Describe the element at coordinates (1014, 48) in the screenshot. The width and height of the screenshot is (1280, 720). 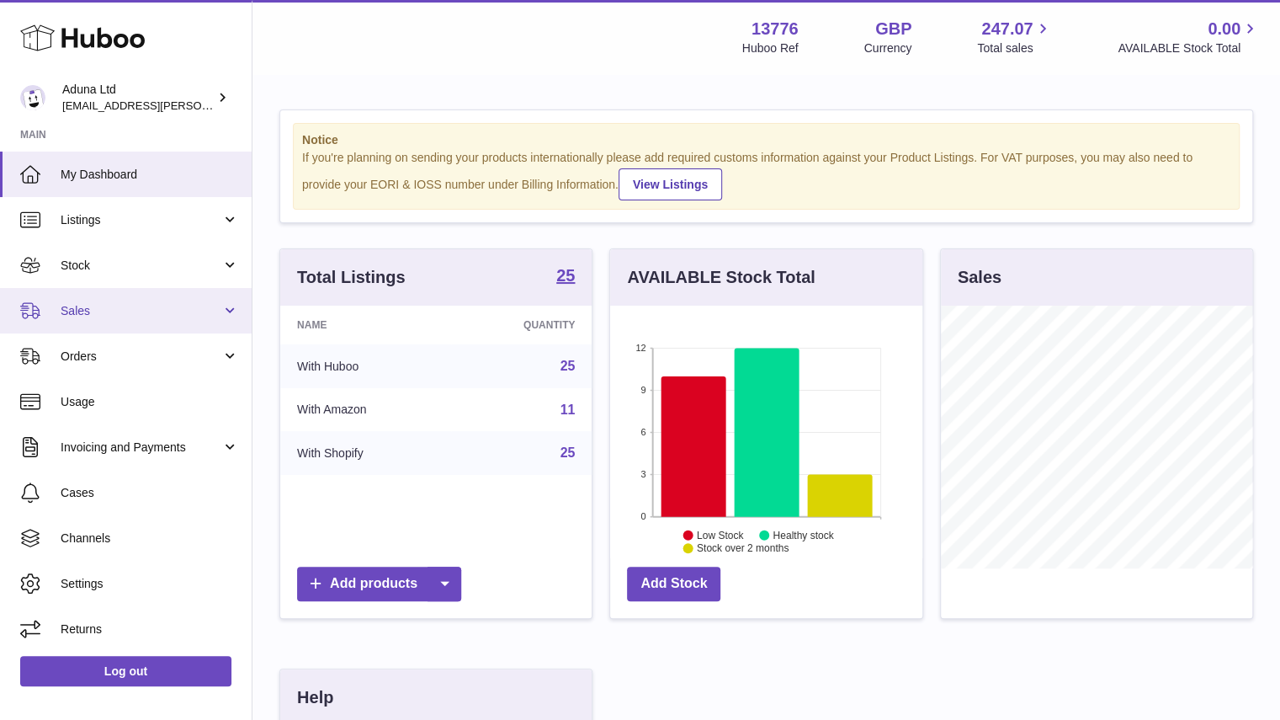
I see `span: Total sales` at that location.